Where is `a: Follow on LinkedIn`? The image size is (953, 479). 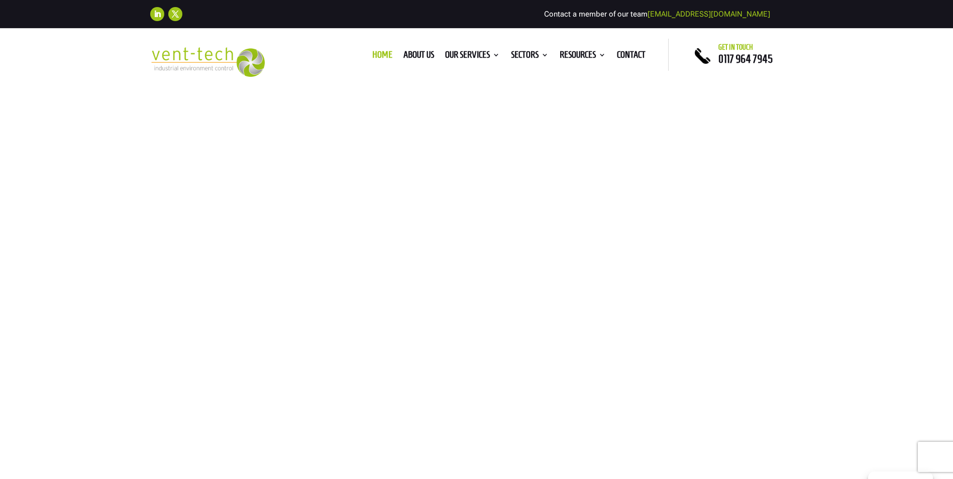
a: Follow on LinkedIn is located at coordinates (157, 14).